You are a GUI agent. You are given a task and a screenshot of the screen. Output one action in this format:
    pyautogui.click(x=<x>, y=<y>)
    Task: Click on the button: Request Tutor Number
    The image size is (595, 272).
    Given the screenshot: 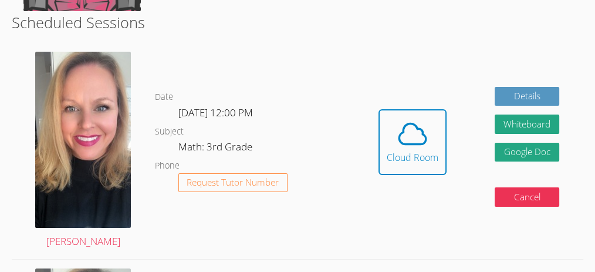 What is the action you would take?
    pyautogui.click(x=233, y=183)
    